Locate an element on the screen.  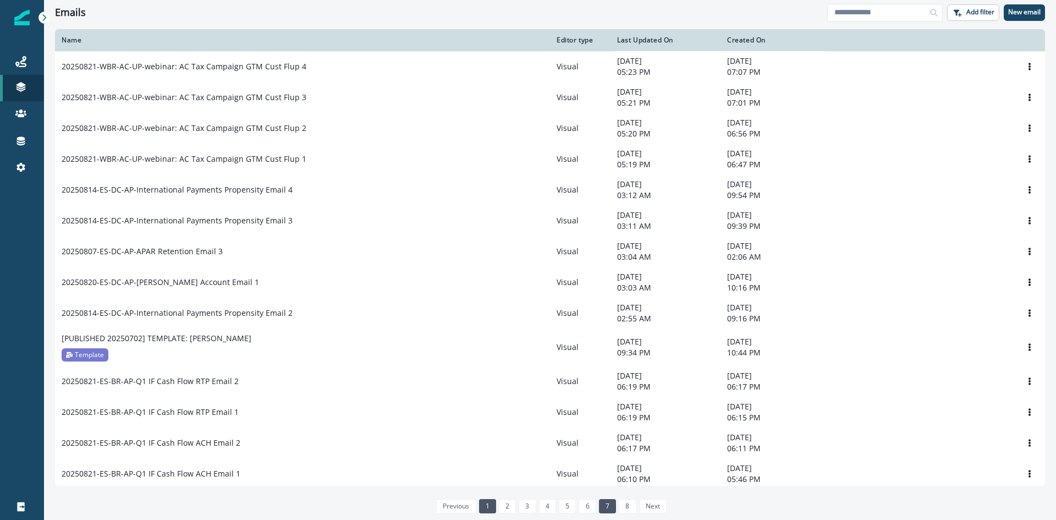
p: 06:56 PM is located at coordinates (776, 134).